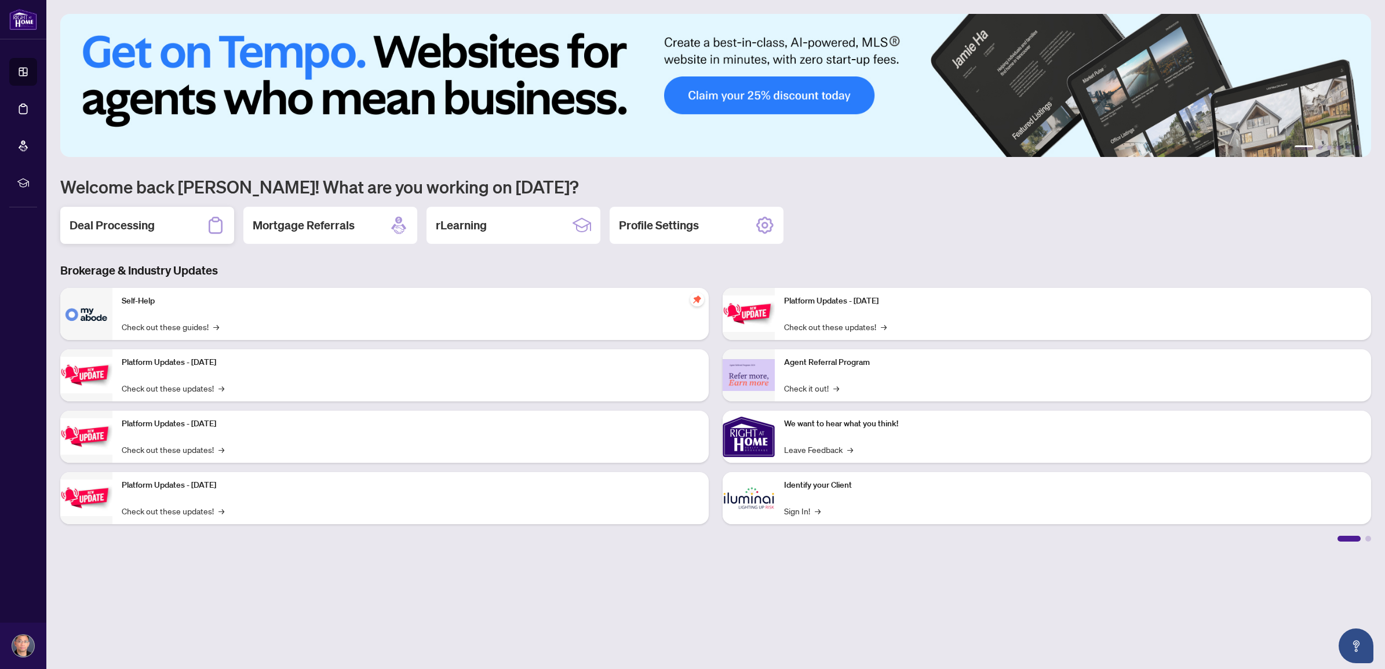  I want to click on img: Platform Updates - September 16, 2025, so click(86, 375).